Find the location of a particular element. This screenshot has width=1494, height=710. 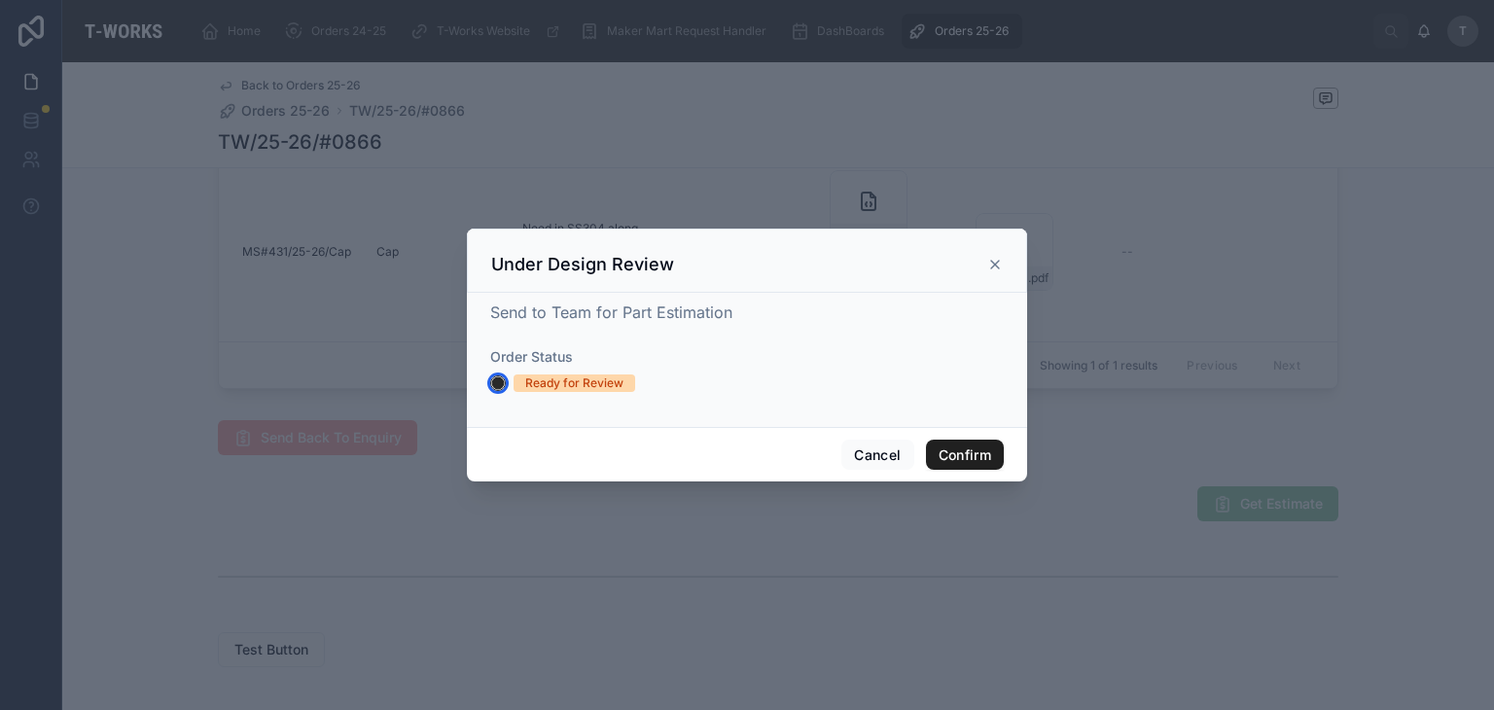

button: Confirm is located at coordinates (965, 455).